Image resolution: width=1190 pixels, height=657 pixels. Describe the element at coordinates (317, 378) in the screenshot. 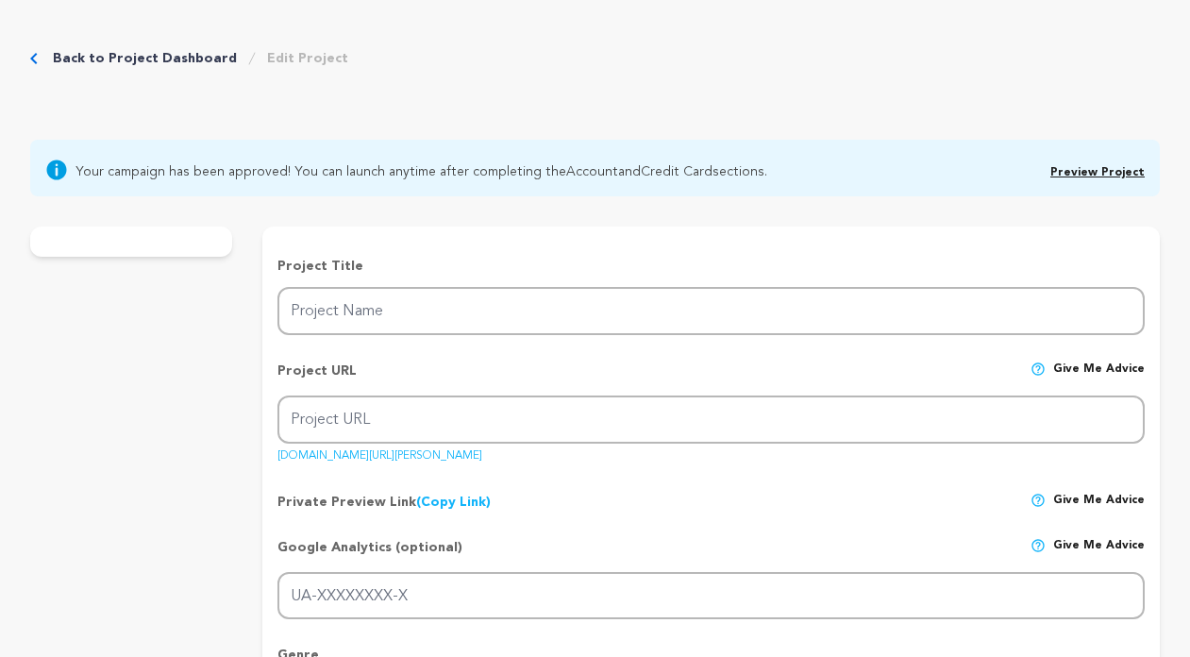

I see `p: Project URL` at that location.